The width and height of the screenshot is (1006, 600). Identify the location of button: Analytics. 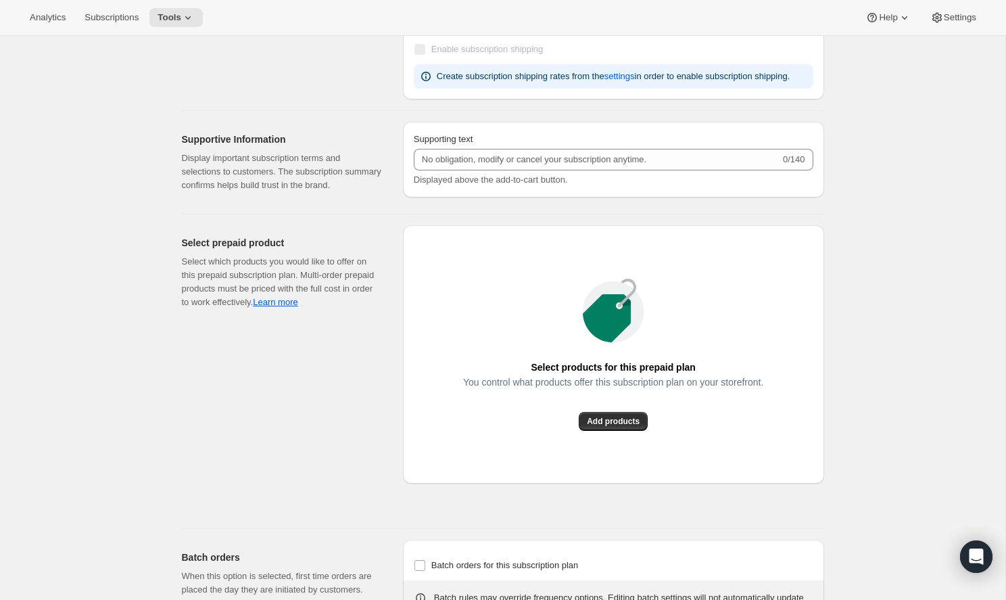
(47, 18).